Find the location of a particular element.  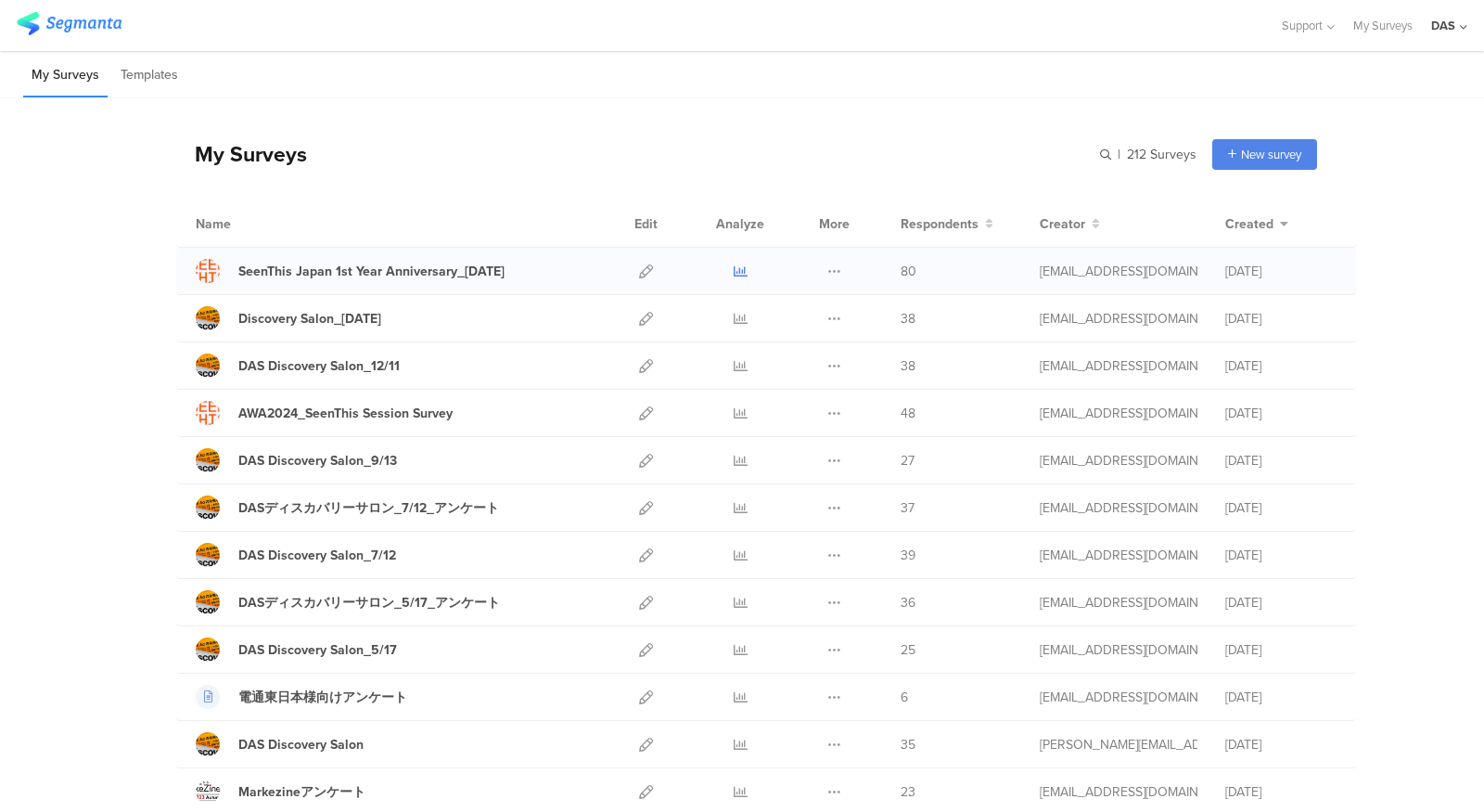

a: DAS Discovery Salon is located at coordinates (279, 744).